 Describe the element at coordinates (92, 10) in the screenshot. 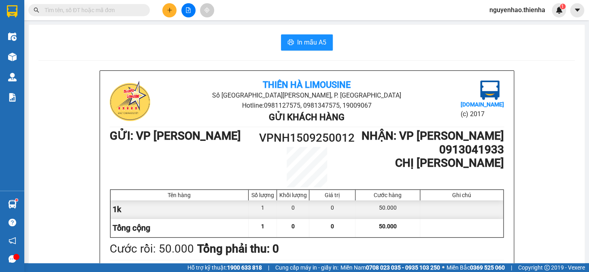

I see `input: Tìm tên, số ĐT hoặc mã đơn` at that location.